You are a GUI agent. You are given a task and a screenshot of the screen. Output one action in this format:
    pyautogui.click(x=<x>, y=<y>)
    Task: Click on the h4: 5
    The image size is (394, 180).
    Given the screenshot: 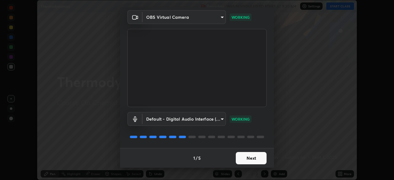 What is the action you would take?
    pyautogui.click(x=200, y=158)
    